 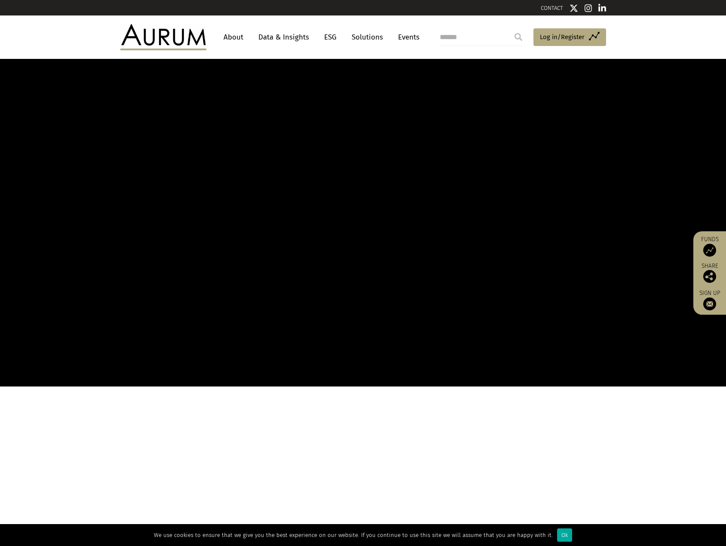 What do you see at coordinates (709, 304) in the screenshot?
I see `img: Sign up to our newsletter` at bounding box center [709, 304].